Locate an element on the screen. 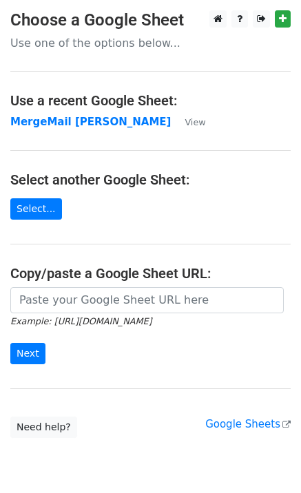  input: Paste your Google Sheet URL here is located at coordinates (147, 300).